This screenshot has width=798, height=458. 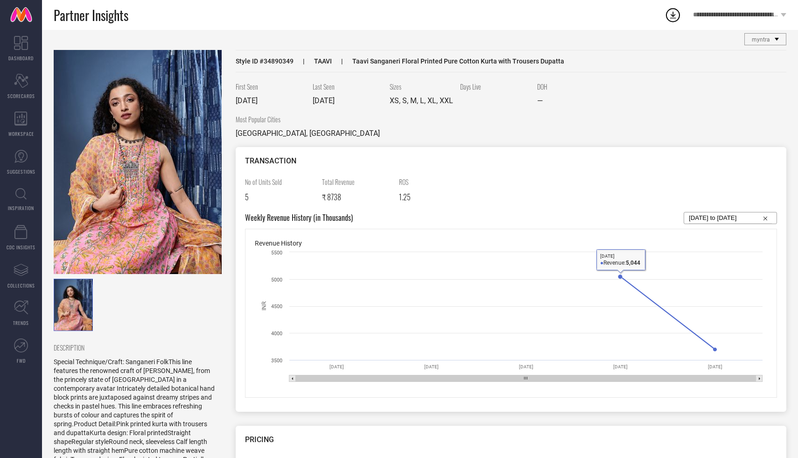 I want to click on span: myntra, so click(x=760, y=40).